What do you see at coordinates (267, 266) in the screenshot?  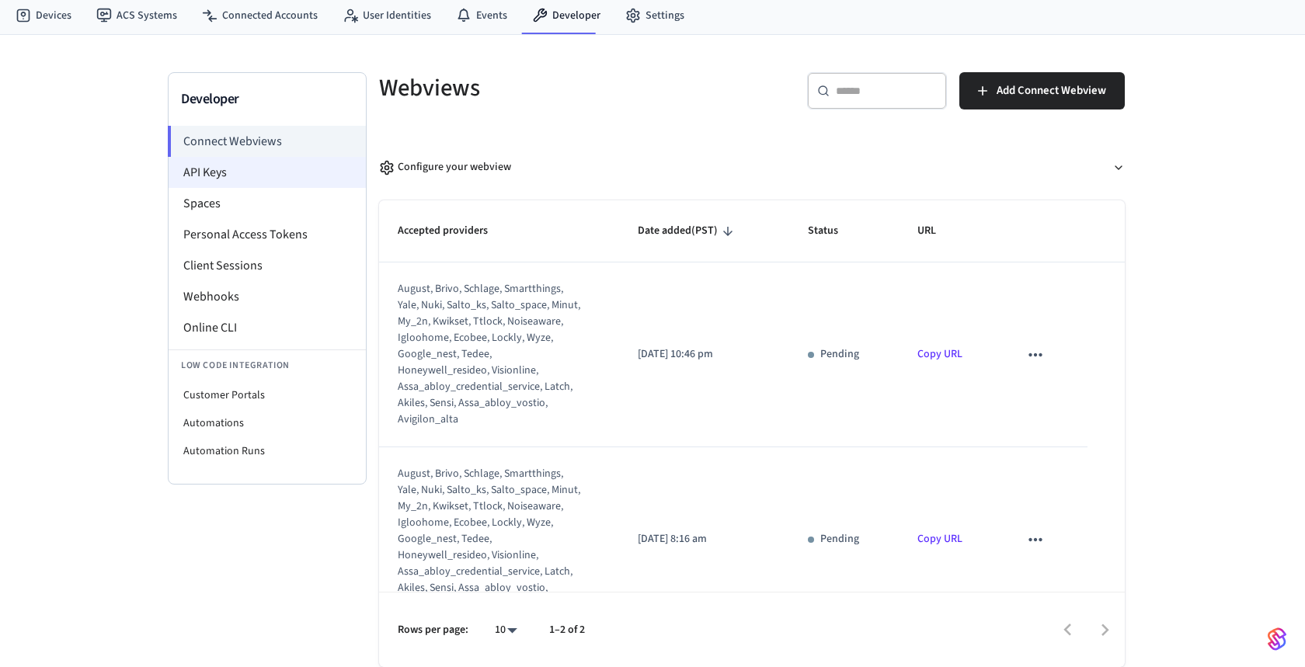 I see `li: Client Sessions` at bounding box center [267, 266].